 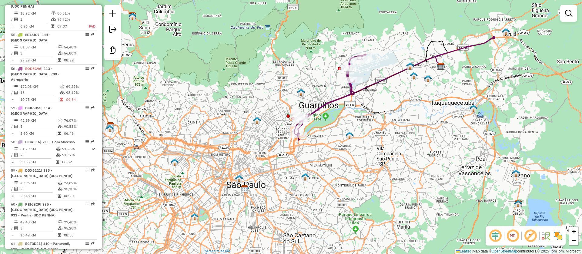 What do you see at coordinates (39, 222) in the screenshot?
I see `td: 49,48 KM` at bounding box center [39, 222].